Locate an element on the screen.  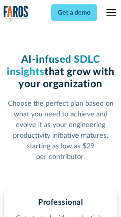
h1: that grow with your organization is located at coordinates (61, 72).